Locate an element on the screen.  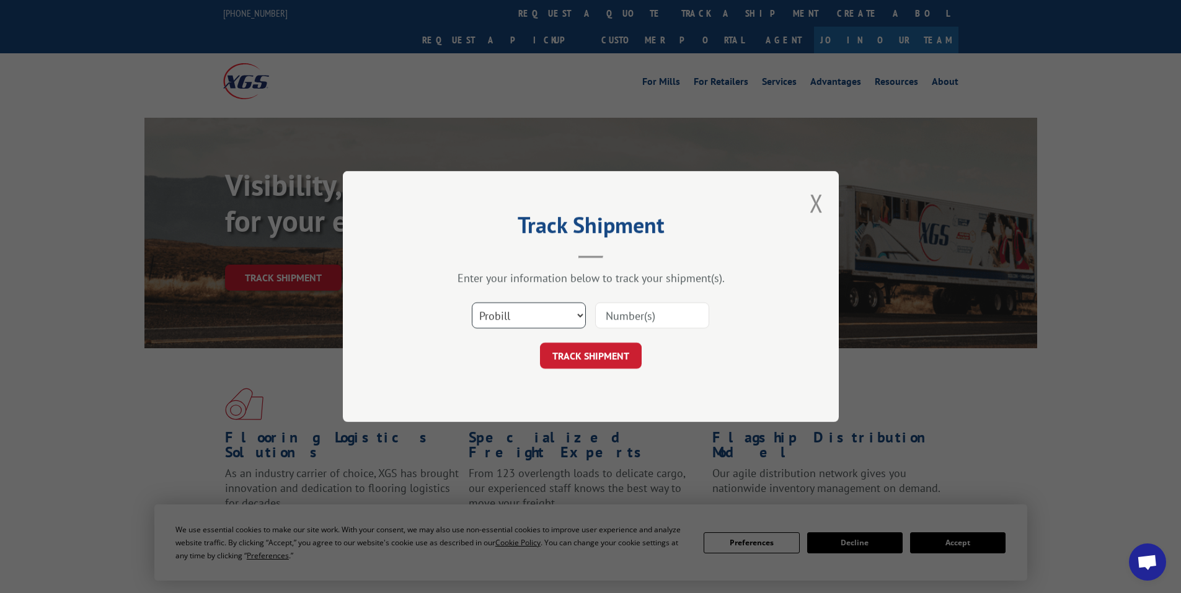
h2: Track Shipment is located at coordinates (591, 228).